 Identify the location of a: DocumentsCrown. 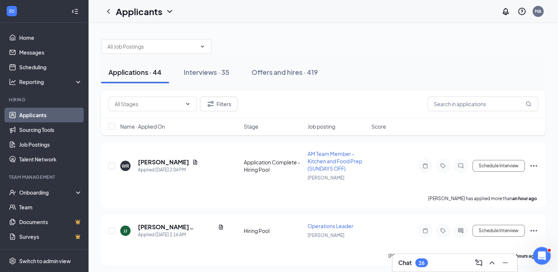
(51, 222).